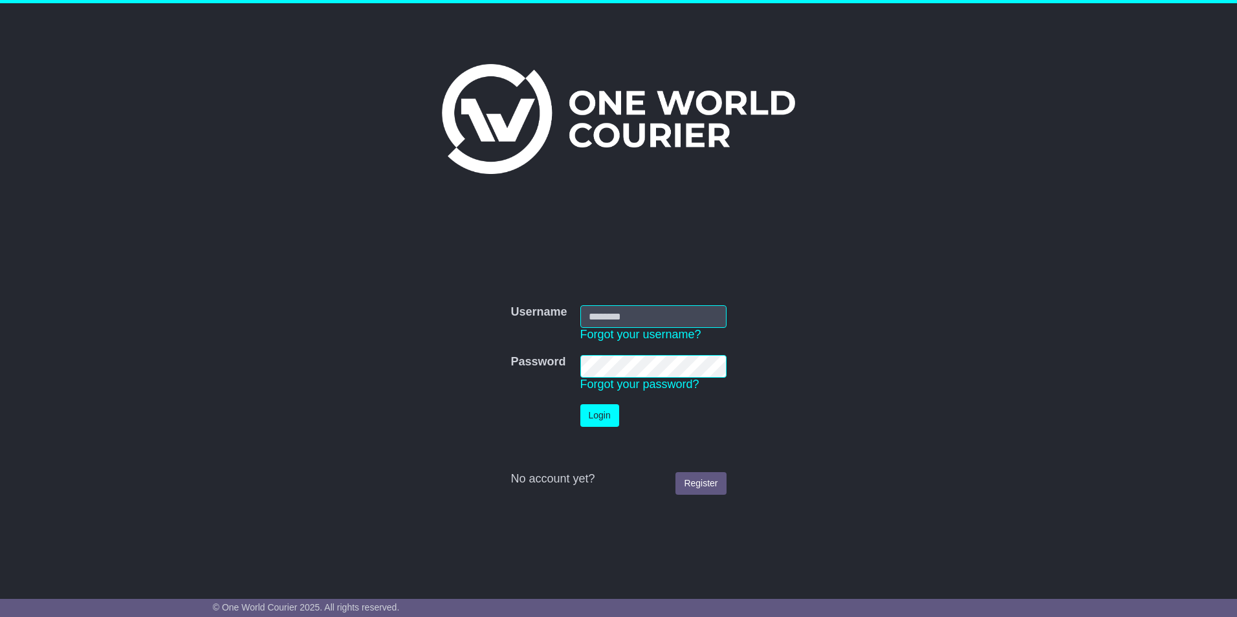 The width and height of the screenshot is (1237, 617). Describe the element at coordinates (641, 335) in the screenshot. I see `a: Forgot your username?` at that location.